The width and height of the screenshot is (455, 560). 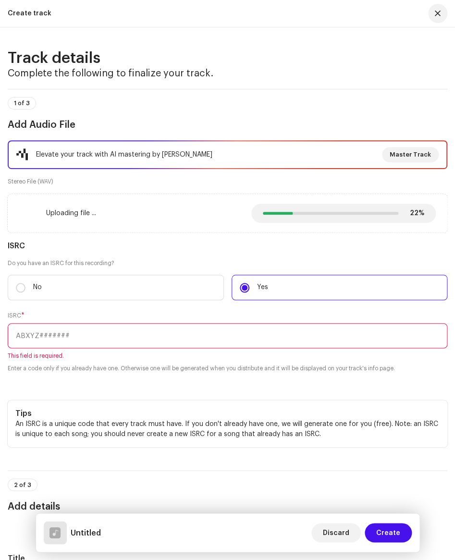 I want to click on small: Stereo File (WAV), so click(x=30, y=181).